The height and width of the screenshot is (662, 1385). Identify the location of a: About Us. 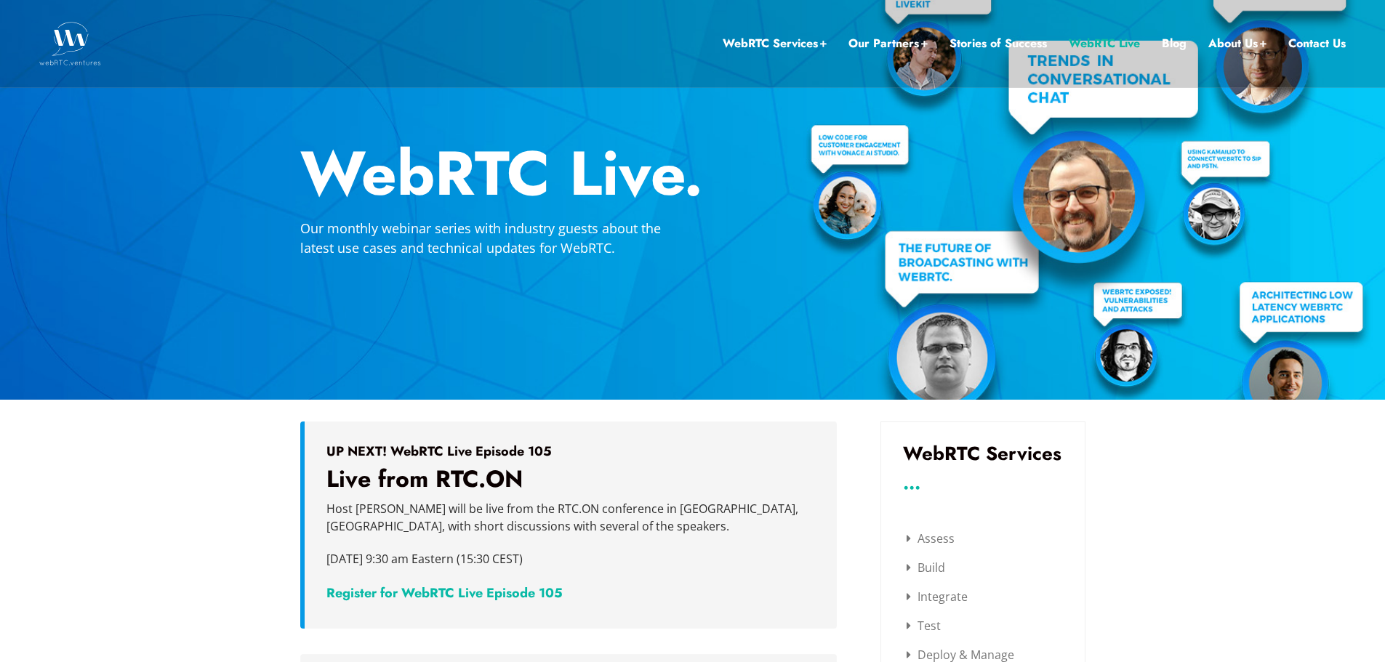
(1237, 44).